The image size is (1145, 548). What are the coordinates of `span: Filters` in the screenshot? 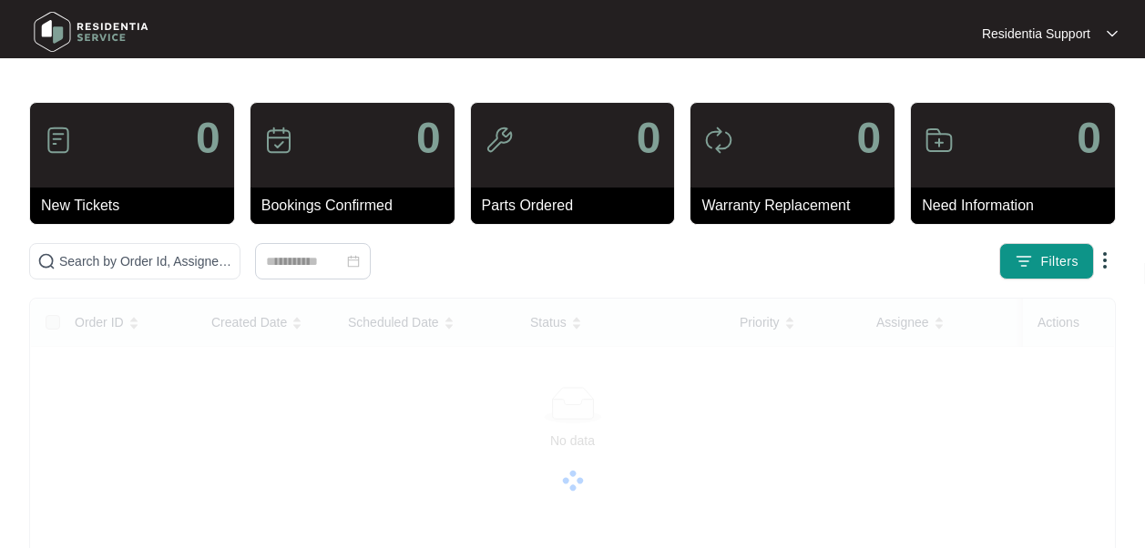 It's located at (1059, 261).